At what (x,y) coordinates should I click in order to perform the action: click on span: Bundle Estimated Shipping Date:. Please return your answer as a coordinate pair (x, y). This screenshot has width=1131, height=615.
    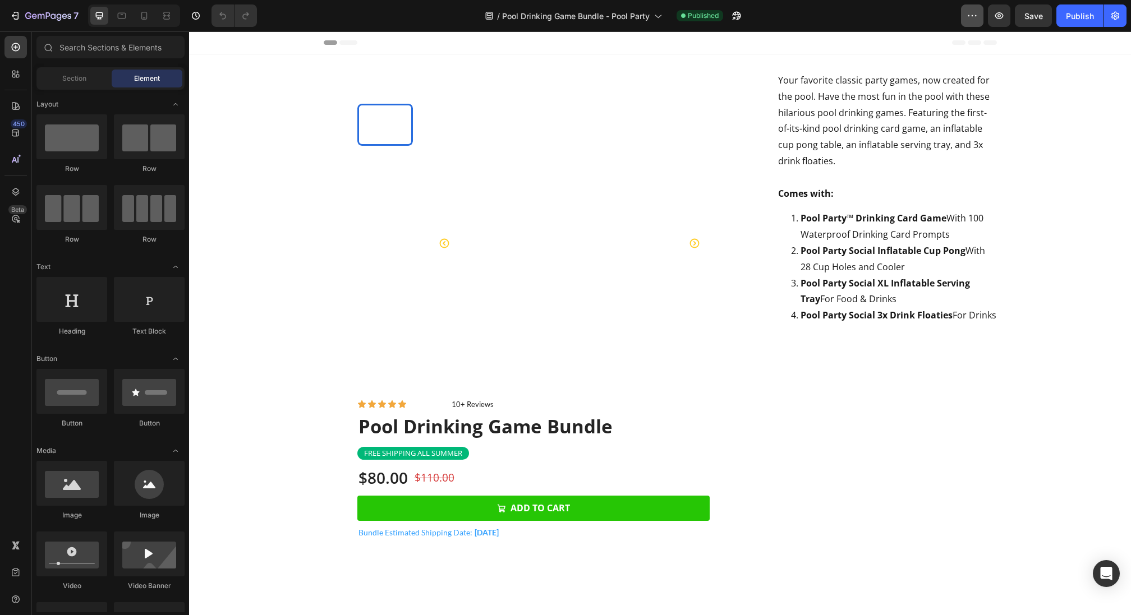
    Looking at the image, I should click on (226, 501).